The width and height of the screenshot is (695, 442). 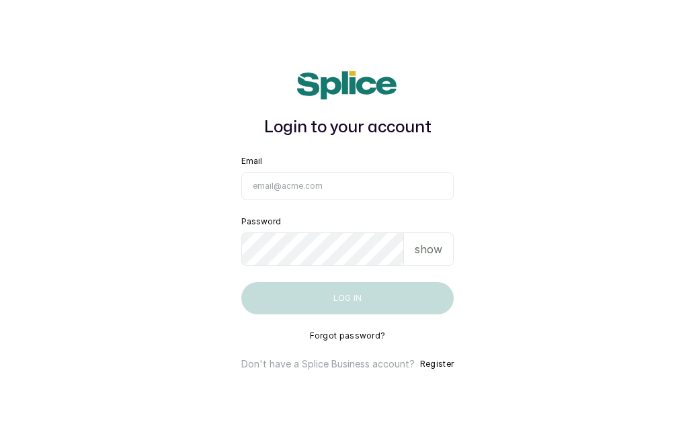 What do you see at coordinates (251, 161) in the screenshot?
I see `label: Email` at bounding box center [251, 161].